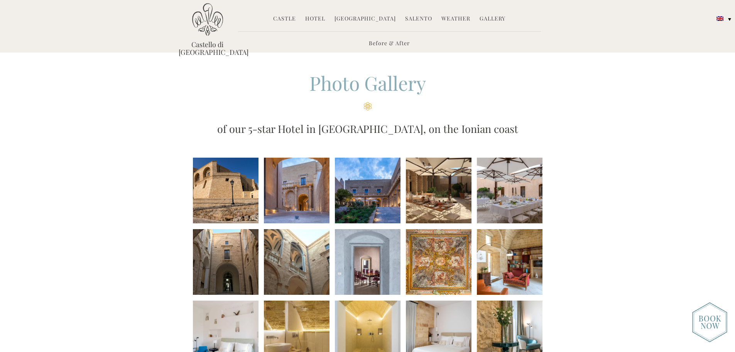 The image size is (735, 352). What do you see at coordinates (208, 19) in the screenshot?
I see `img: Castello di Ugento` at bounding box center [208, 19].